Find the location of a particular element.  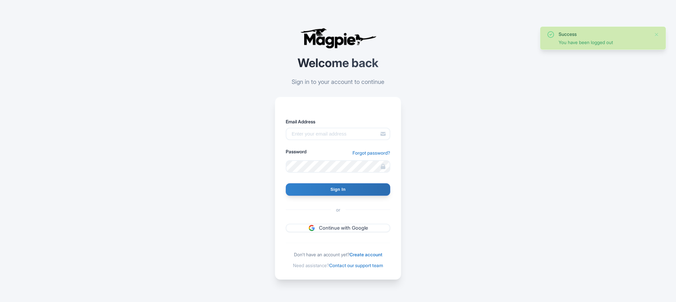

a: Continue with Google is located at coordinates (338, 228).